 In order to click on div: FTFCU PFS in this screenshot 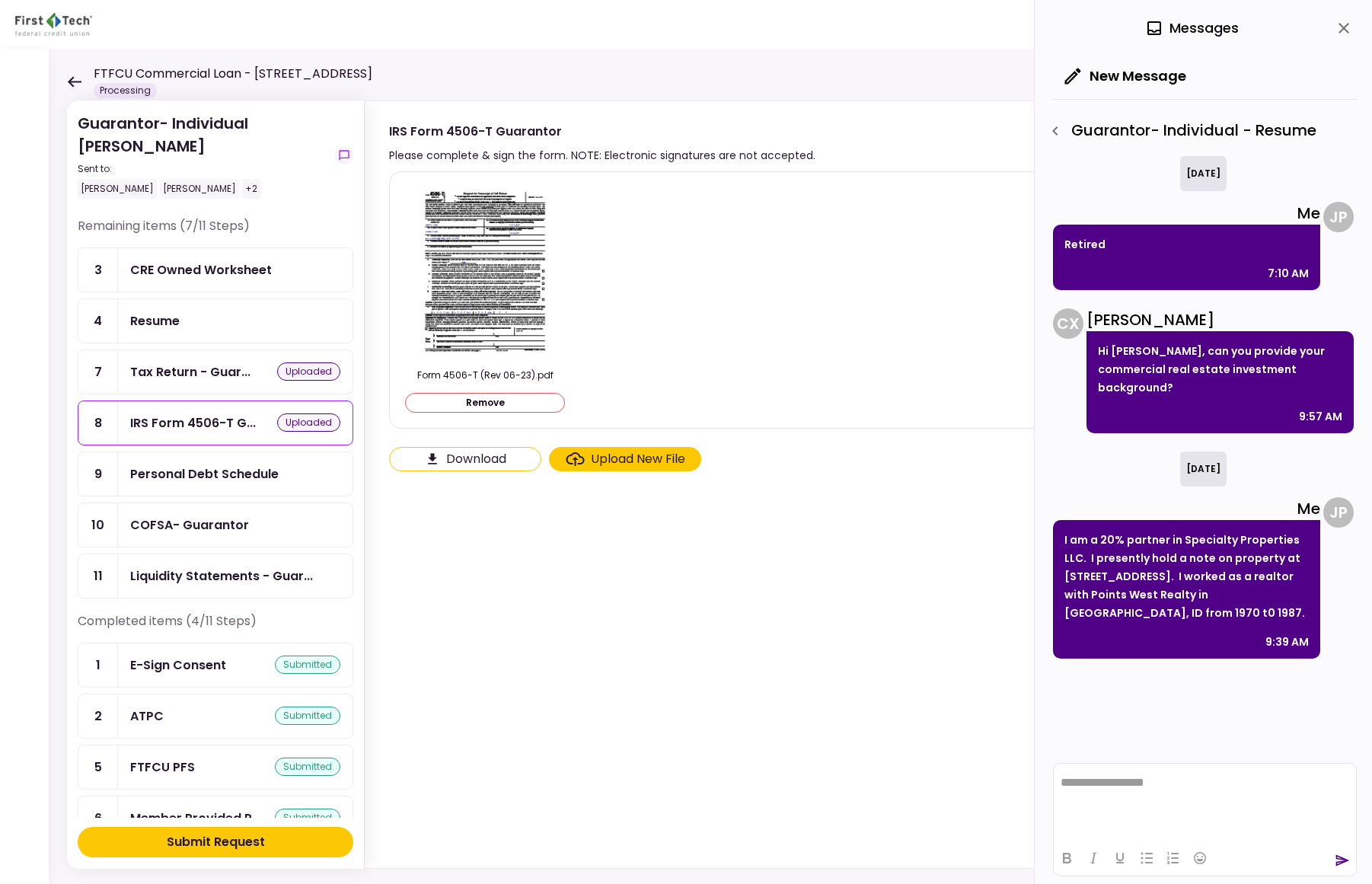, I will do `click(162, 767)`.